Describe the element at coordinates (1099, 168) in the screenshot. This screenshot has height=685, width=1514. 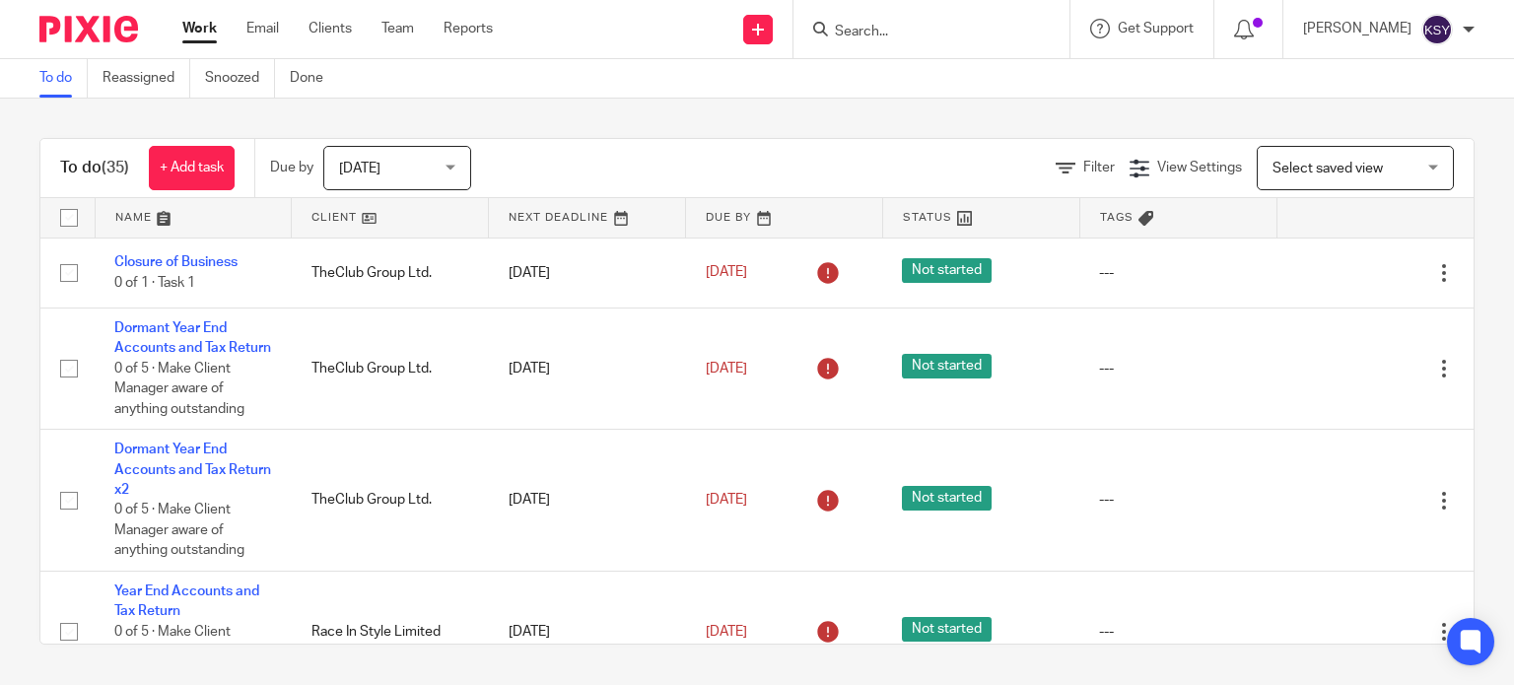
I see `span: Filter` at that location.